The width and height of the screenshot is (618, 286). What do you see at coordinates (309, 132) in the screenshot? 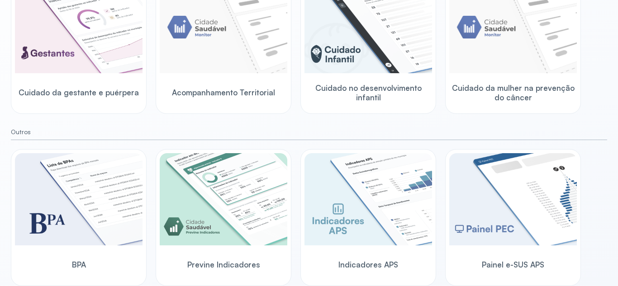
I see `small: Outros` at bounding box center [309, 132].